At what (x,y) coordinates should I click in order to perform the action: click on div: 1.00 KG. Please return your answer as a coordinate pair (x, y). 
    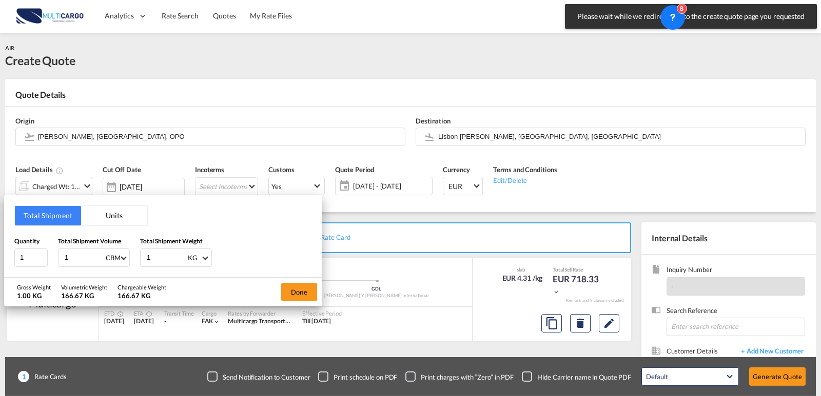
    Looking at the image, I should click on (34, 296).